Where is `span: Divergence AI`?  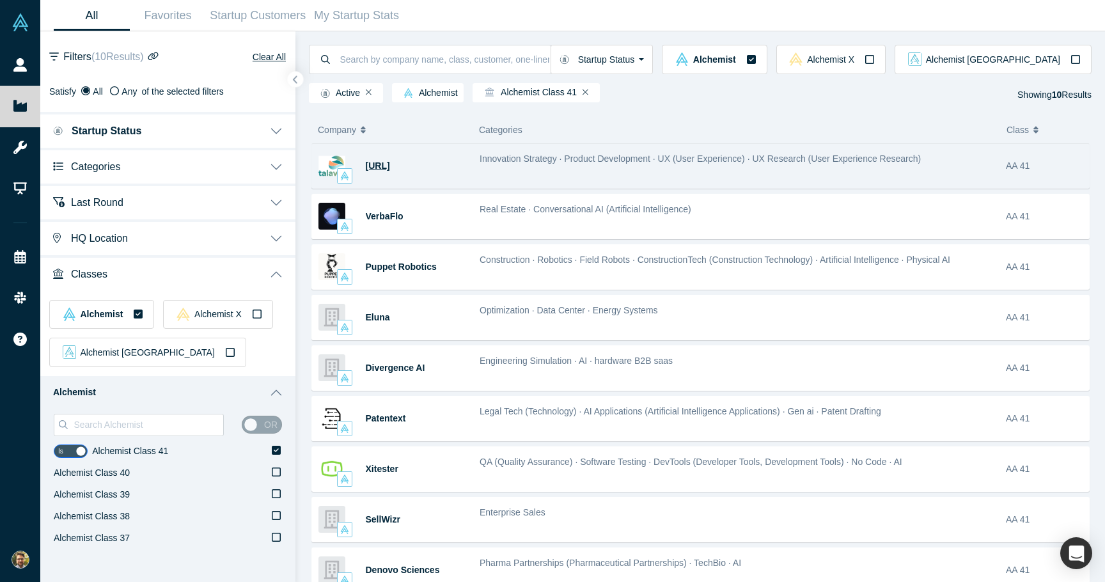 span: Divergence AI is located at coordinates (395, 368).